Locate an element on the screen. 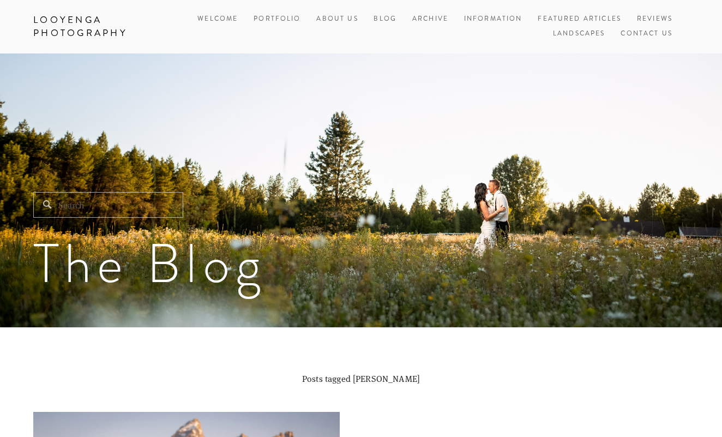 The width and height of the screenshot is (722, 437). a: Portfolio is located at coordinates (277, 19).